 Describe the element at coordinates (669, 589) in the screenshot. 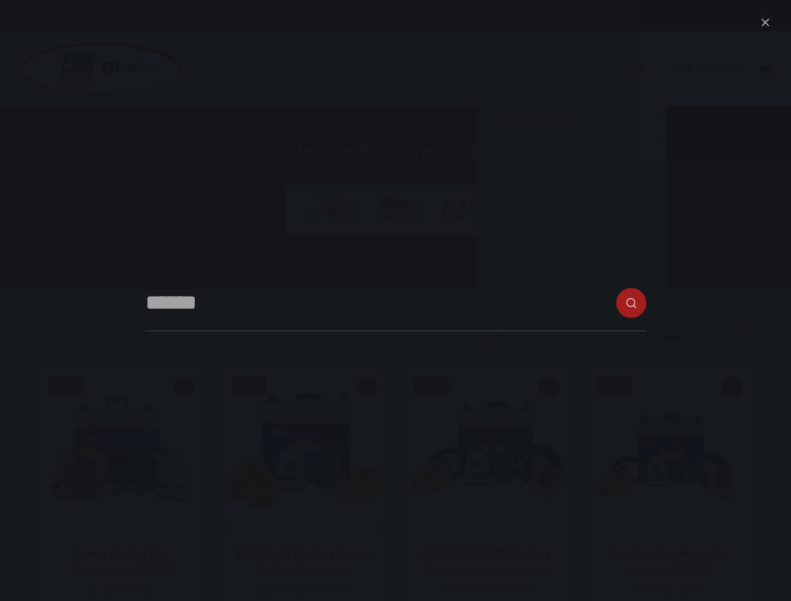

I see `div: Rated 5.00 out of 5` at that location.